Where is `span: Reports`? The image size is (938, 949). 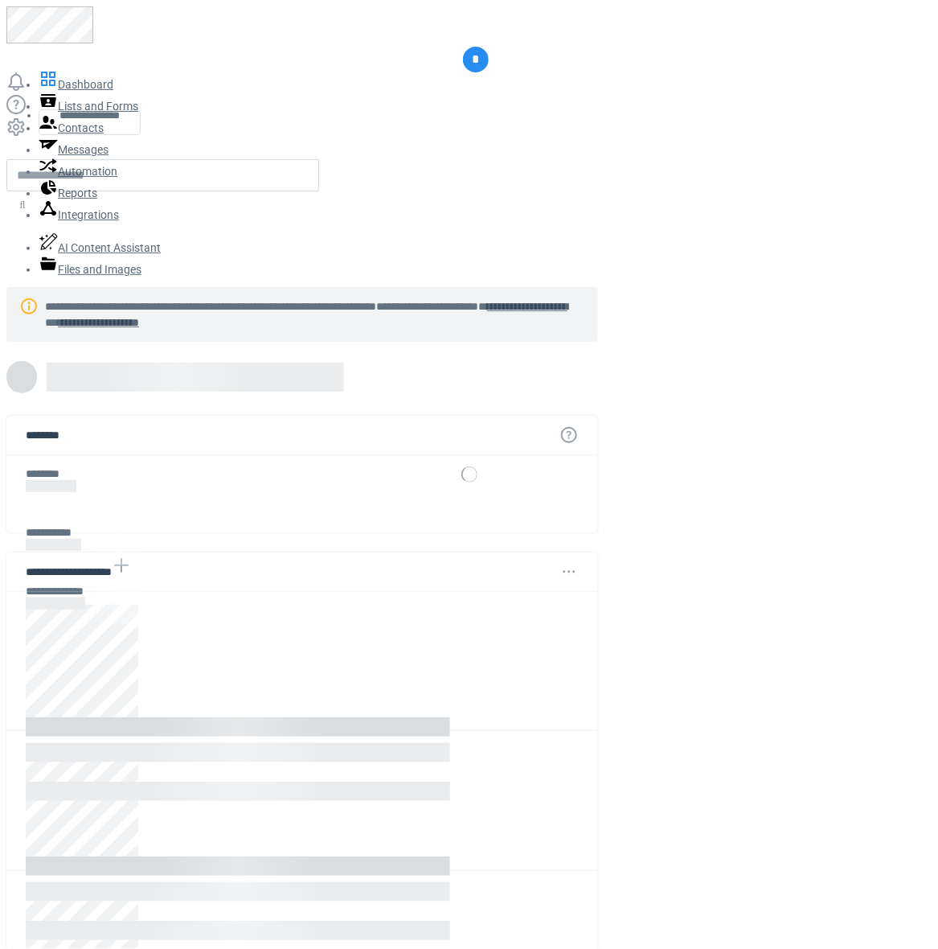
span: Reports is located at coordinates (77, 193).